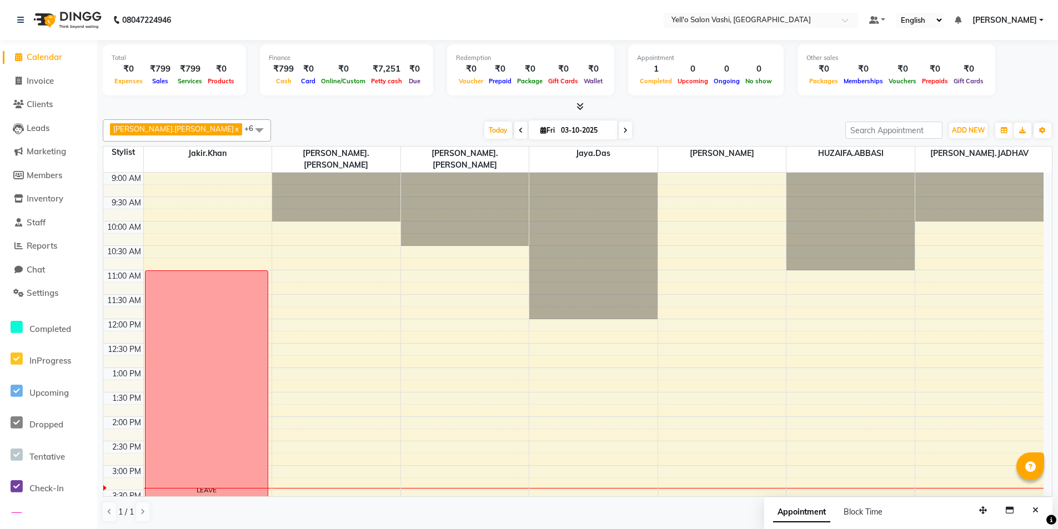  I want to click on a: Reports, so click(48, 246).